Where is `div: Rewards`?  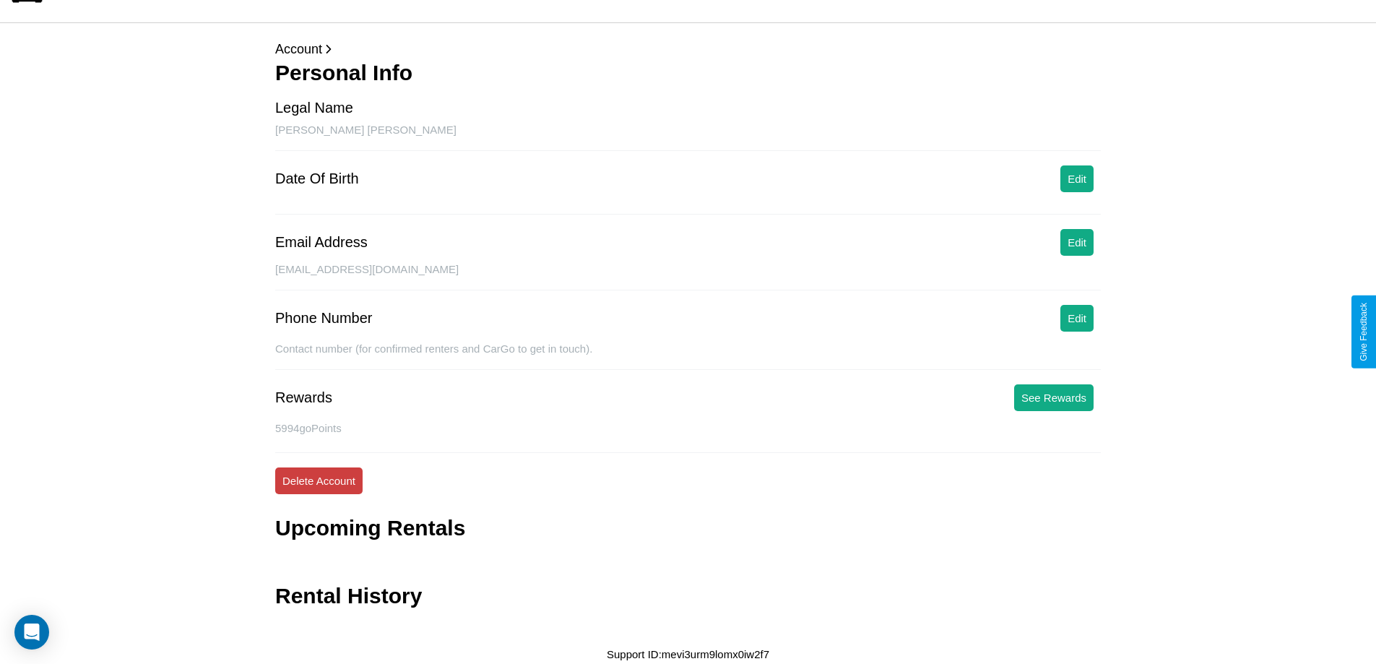 div: Rewards is located at coordinates (303, 397).